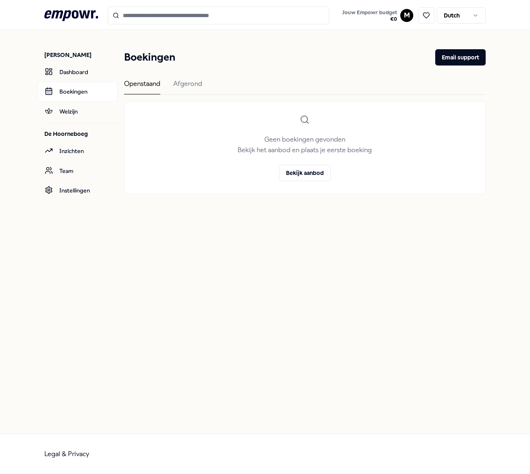 This screenshot has height=474, width=530. Describe the element at coordinates (78, 151) in the screenshot. I see `a: Inzichten` at that location.